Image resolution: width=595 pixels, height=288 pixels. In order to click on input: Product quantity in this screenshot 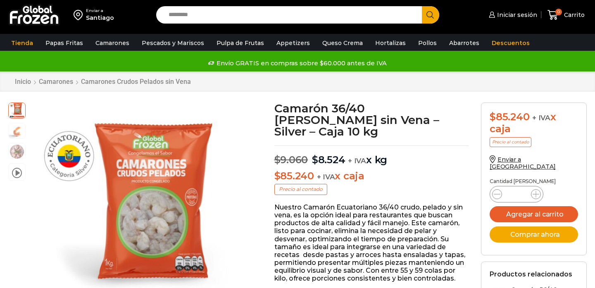, I will do `click(516, 194)`.